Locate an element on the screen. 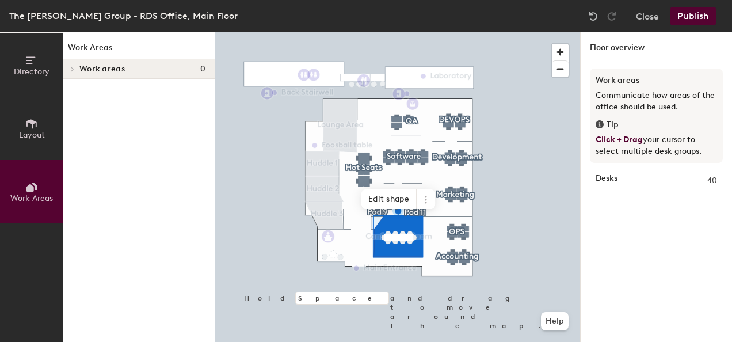 Image resolution: width=732 pixels, height=342 pixels. div: Tip is located at coordinates (656, 125).